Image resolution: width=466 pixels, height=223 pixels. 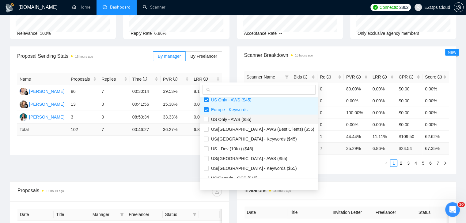 I want to click on td: 00:46:27, so click(x=145, y=130).